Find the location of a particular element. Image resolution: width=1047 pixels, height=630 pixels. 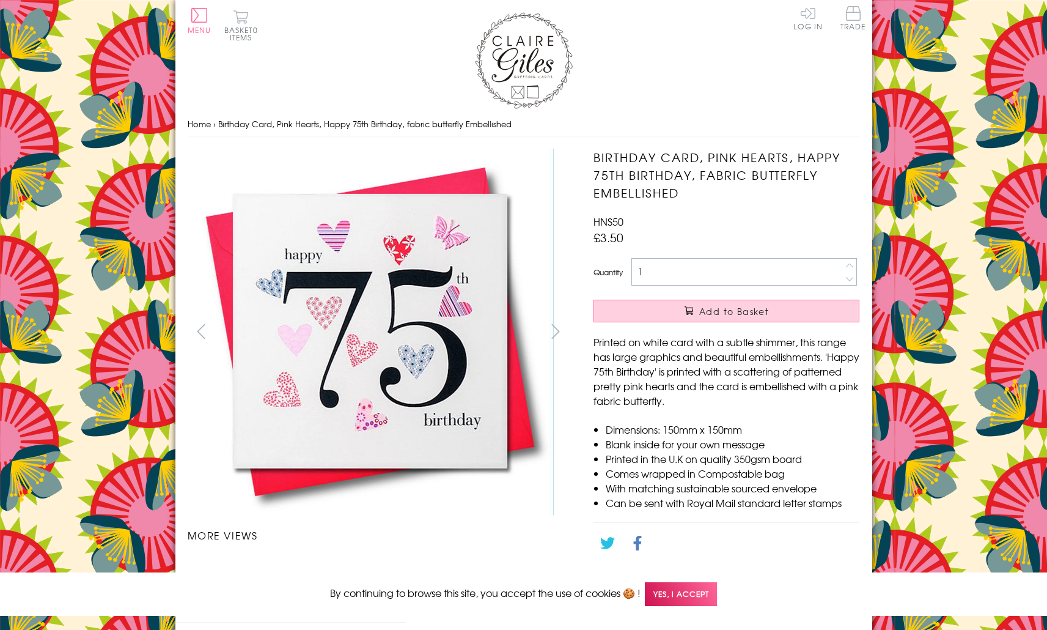

a: Trade is located at coordinates (854, 19).